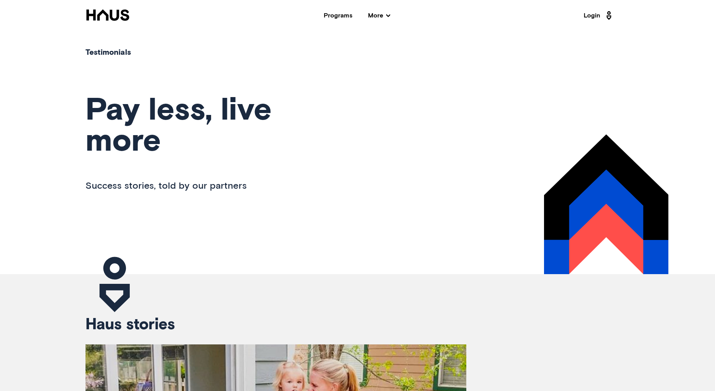 Image resolution: width=715 pixels, height=391 pixels. I want to click on p: Success stories, told by our partners, so click(181, 186).